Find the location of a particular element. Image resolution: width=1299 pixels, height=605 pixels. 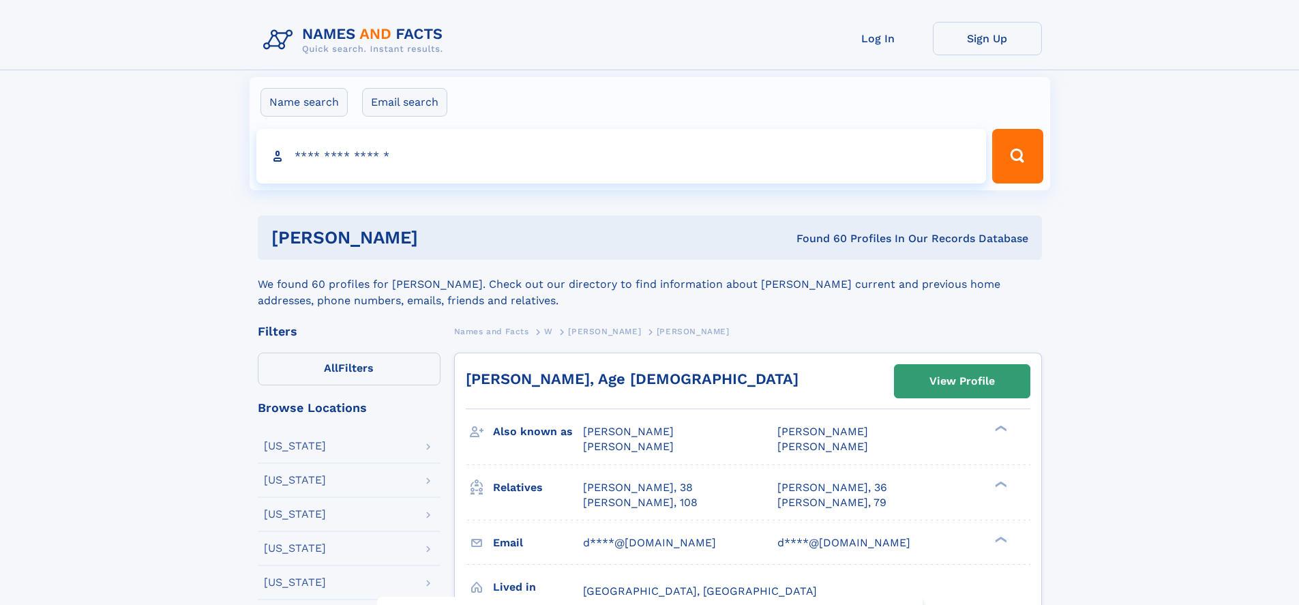

div: Found 60 Profiles In Our Records Database is located at coordinates (818, 239).